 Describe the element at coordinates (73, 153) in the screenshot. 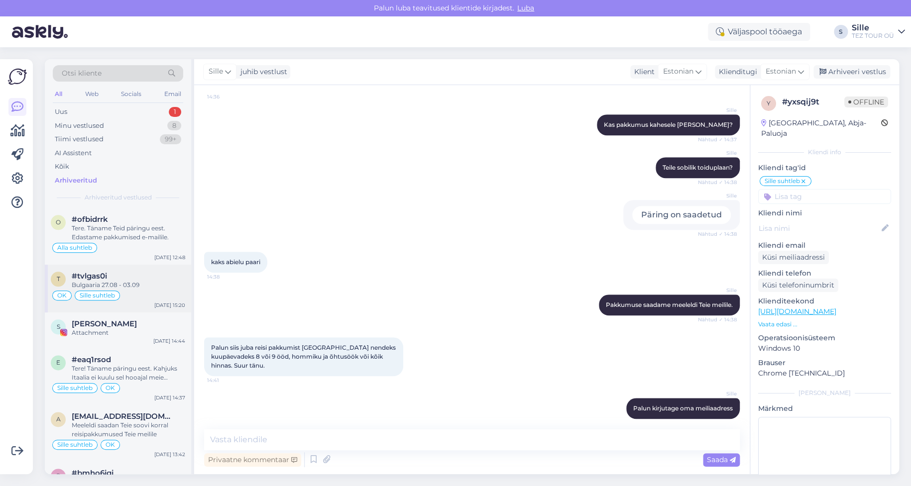

I see `div: AI Assistent` at that location.